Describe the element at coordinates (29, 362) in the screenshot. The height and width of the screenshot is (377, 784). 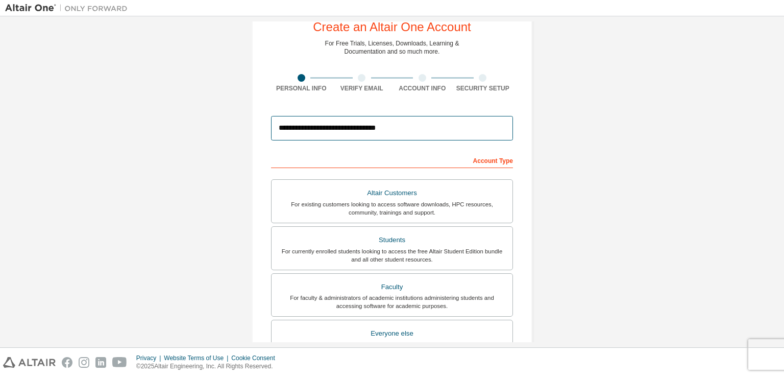
I see `img: altair_logo.svg` at that location.